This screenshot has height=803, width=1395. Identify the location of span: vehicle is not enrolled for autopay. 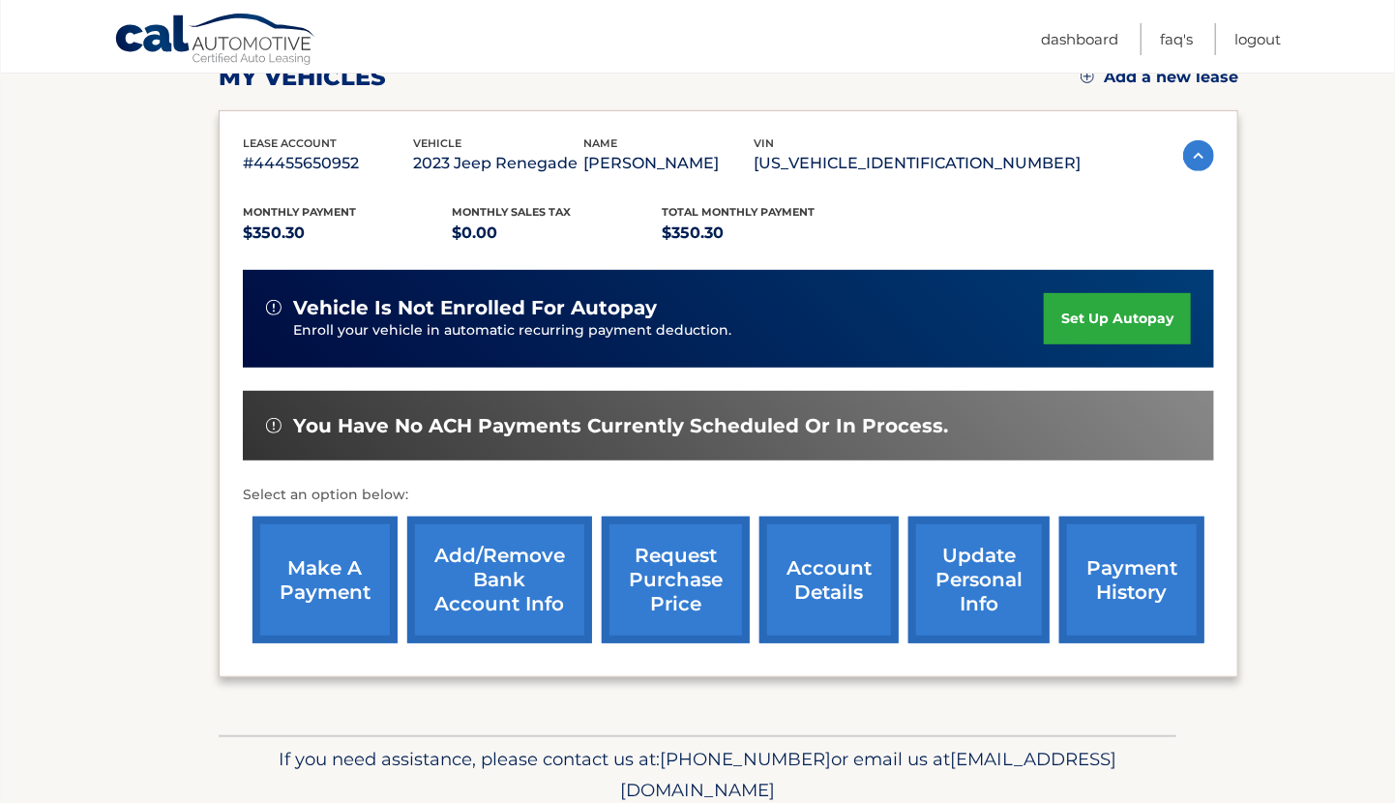
(475, 308).